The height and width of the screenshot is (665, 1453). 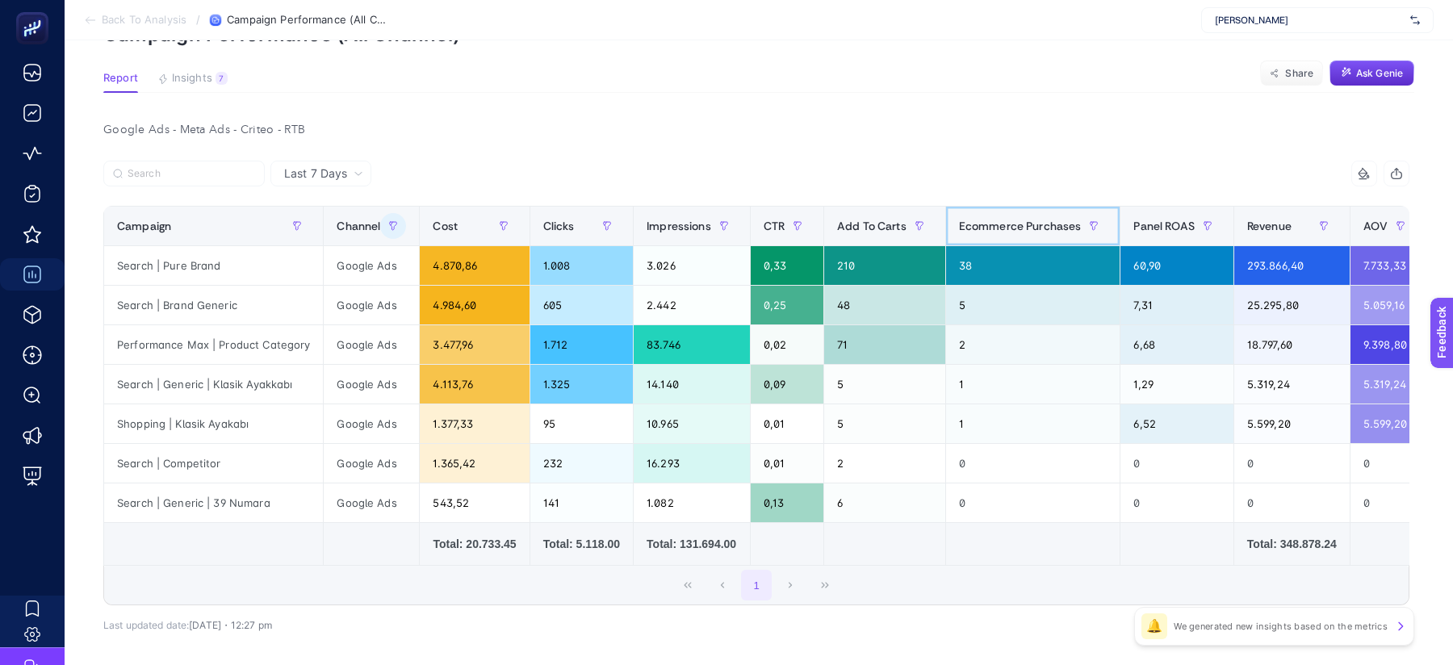 What do you see at coordinates (885, 503) in the screenshot?
I see `div: 6` at bounding box center [885, 503].